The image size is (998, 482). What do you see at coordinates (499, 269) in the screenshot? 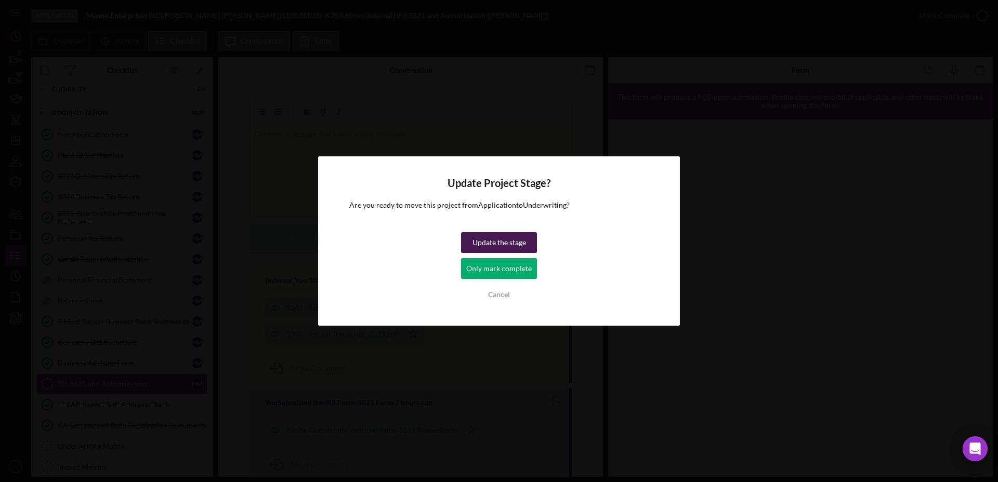
I see `div: Only mark complete` at bounding box center [499, 269].